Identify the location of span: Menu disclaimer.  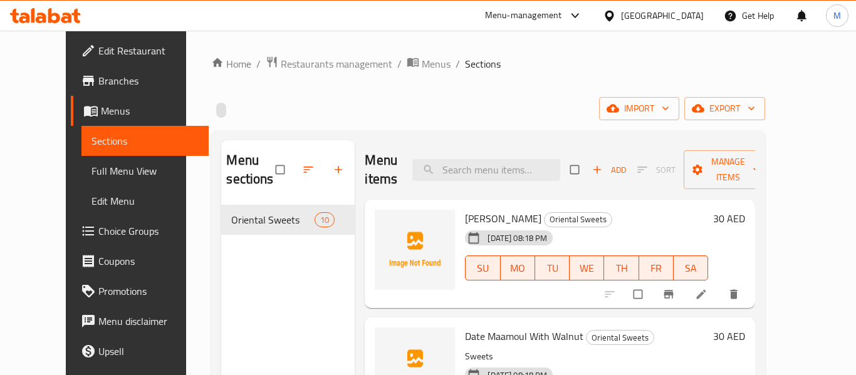
(148, 321).